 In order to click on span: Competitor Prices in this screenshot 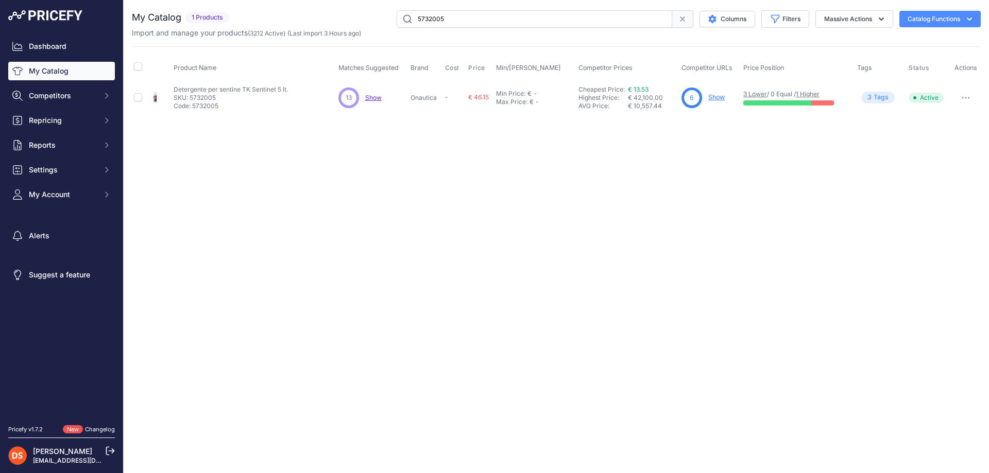, I will do `click(605, 67)`.